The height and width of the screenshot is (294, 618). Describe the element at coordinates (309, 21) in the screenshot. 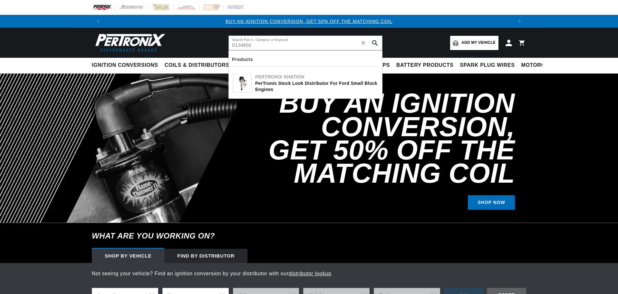

I see `div: 1 of 3` at that location.